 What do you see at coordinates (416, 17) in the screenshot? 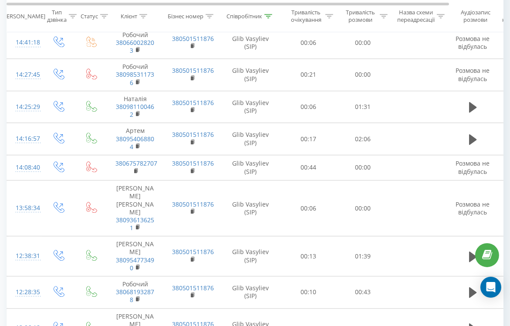
I see `div: Назва схеми переадресації` at bounding box center [416, 17].